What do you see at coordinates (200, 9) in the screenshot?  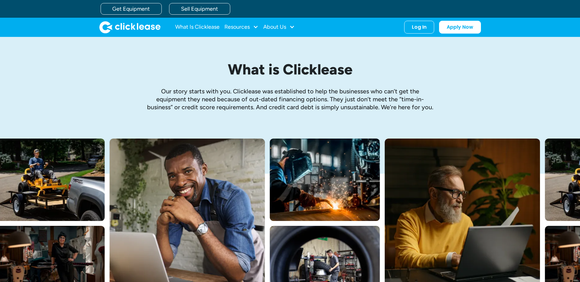 I see `a: Sell Equipment` at bounding box center [200, 9].